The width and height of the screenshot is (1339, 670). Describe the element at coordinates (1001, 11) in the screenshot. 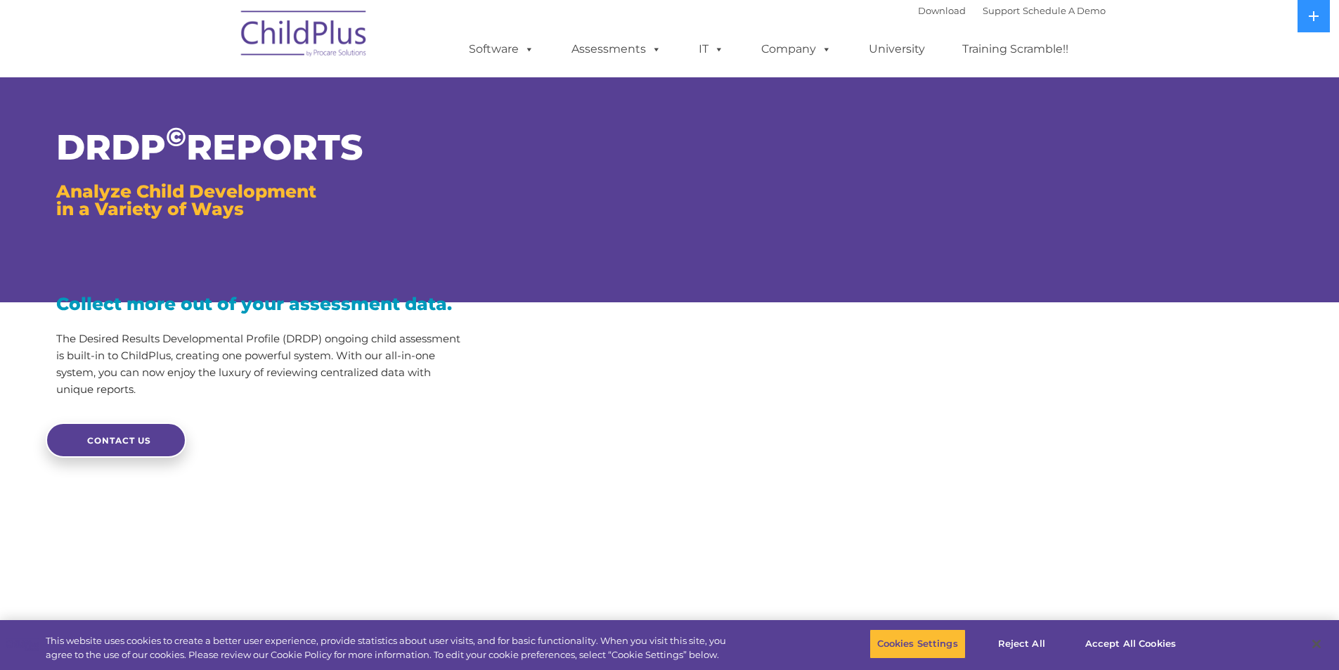

I see `a: Support` at that location.